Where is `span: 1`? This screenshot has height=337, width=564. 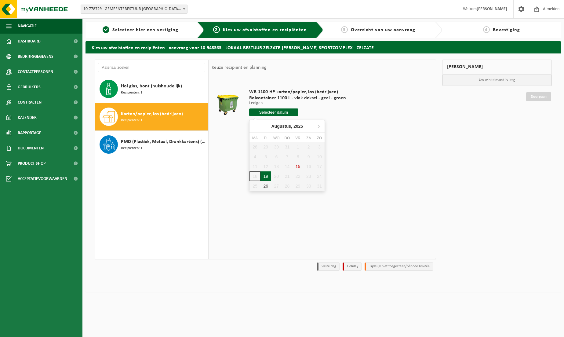 span: 1 is located at coordinates (106, 30).